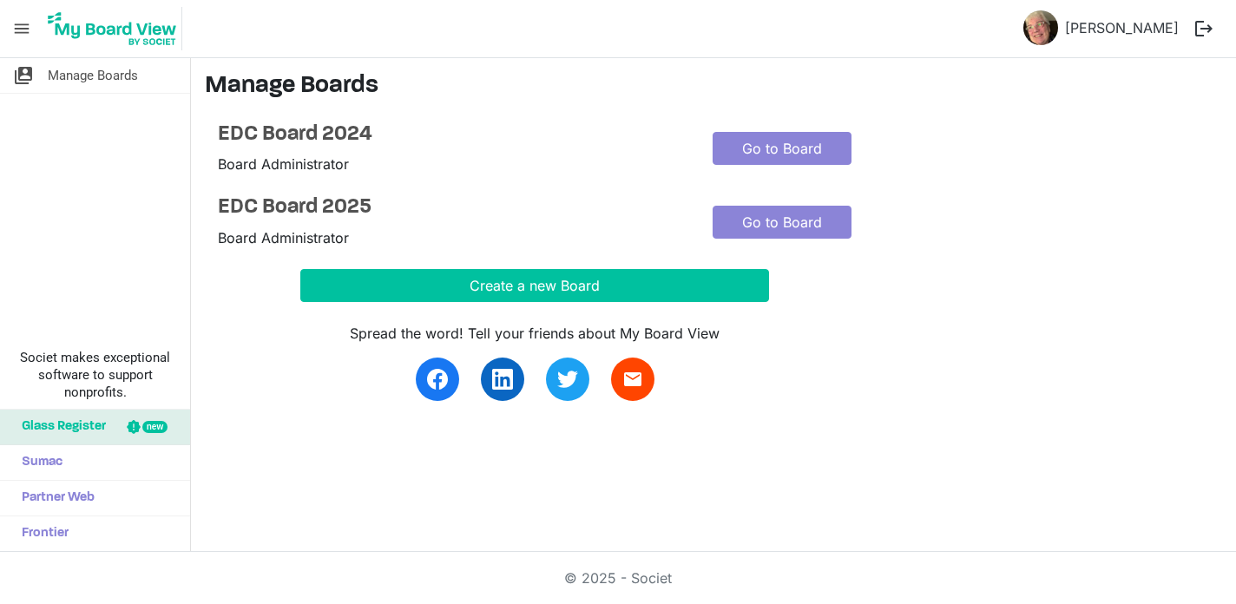 The image size is (1236, 604). Describe the element at coordinates (112, 29) in the screenshot. I see `img: My Board View Logo` at that location.